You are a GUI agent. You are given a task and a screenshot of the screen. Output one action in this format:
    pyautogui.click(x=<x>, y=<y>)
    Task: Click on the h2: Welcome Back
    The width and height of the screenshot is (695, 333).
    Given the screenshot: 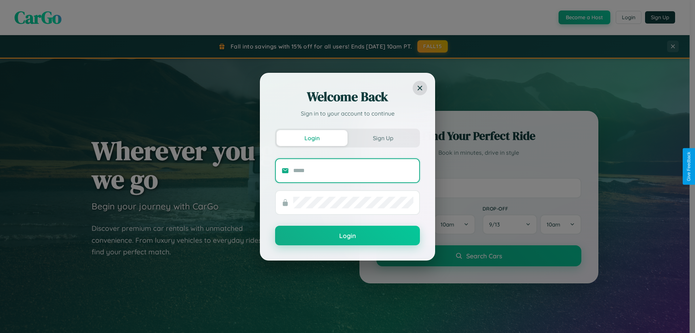 What is the action you would take?
    pyautogui.click(x=348, y=97)
    